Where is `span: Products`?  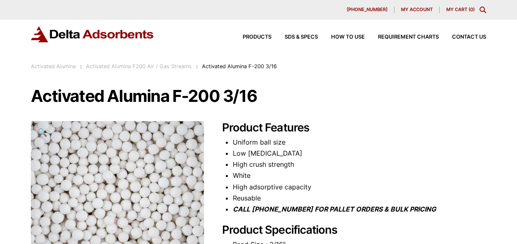
span: Products is located at coordinates (257, 37).